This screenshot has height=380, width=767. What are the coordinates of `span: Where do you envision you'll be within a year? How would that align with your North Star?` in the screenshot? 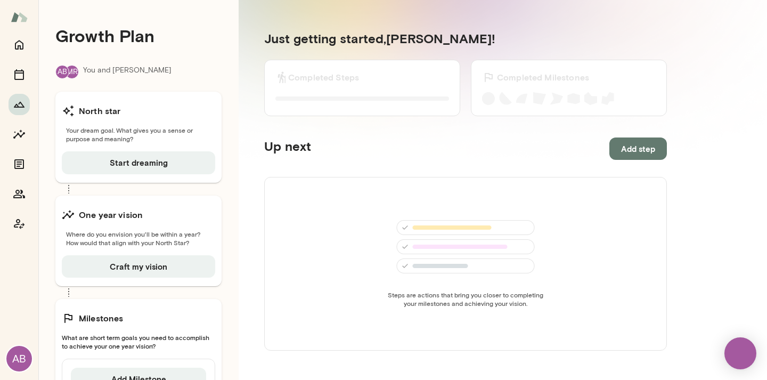 It's located at (139, 238).